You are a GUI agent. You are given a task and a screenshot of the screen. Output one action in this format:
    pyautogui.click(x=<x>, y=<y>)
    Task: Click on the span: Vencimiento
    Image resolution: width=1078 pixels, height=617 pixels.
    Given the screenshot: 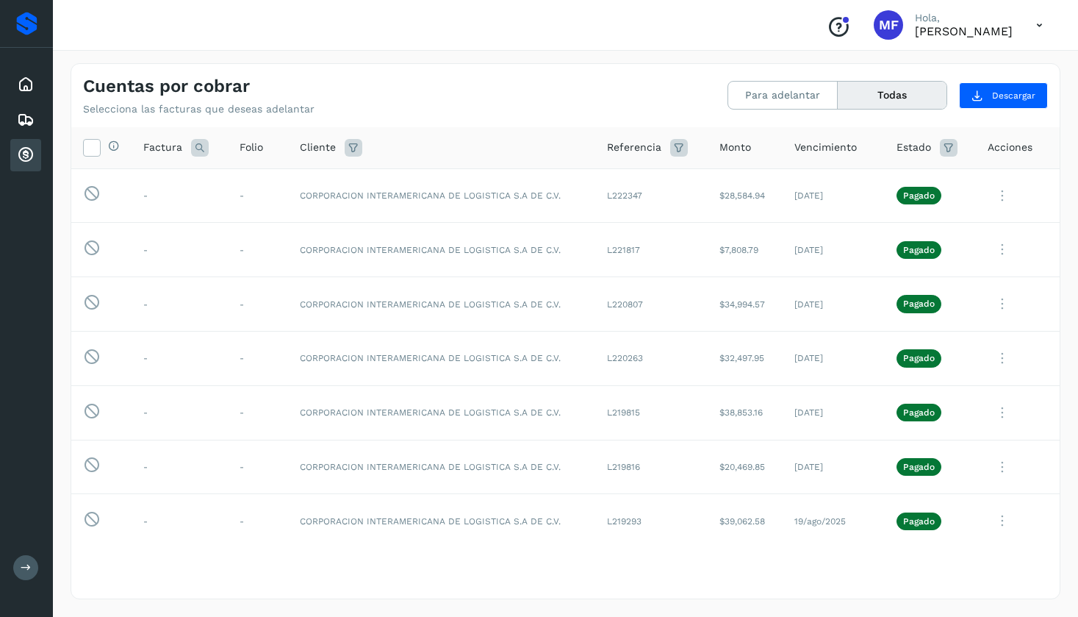 What is the action you would take?
    pyautogui.click(x=825, y=147)
    